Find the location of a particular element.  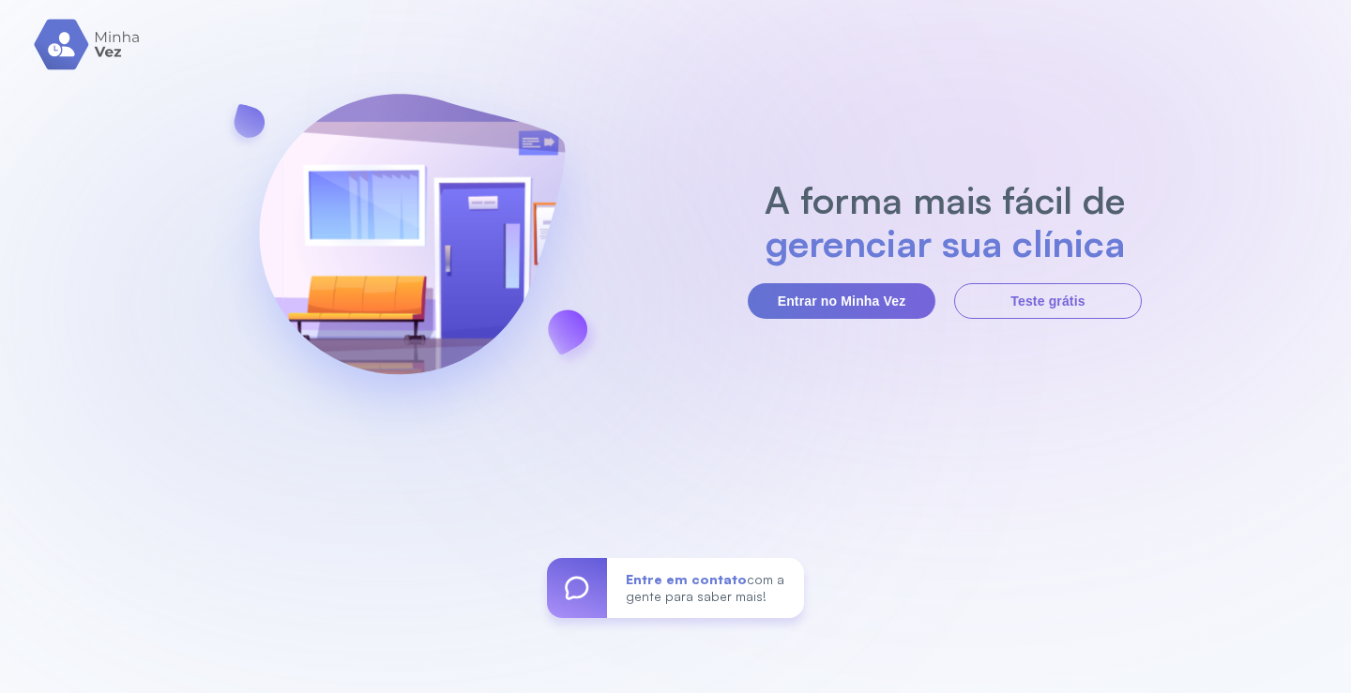

a: Entre em contatocom a gente para saber mais! is located at coordinates (676, 588).